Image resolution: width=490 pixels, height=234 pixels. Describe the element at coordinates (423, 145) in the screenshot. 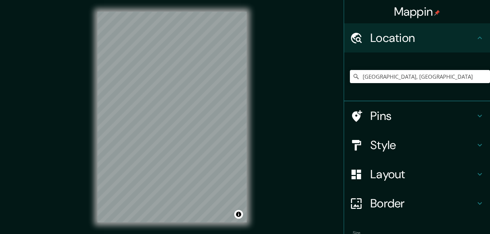

I see `h4: Style` at that location.